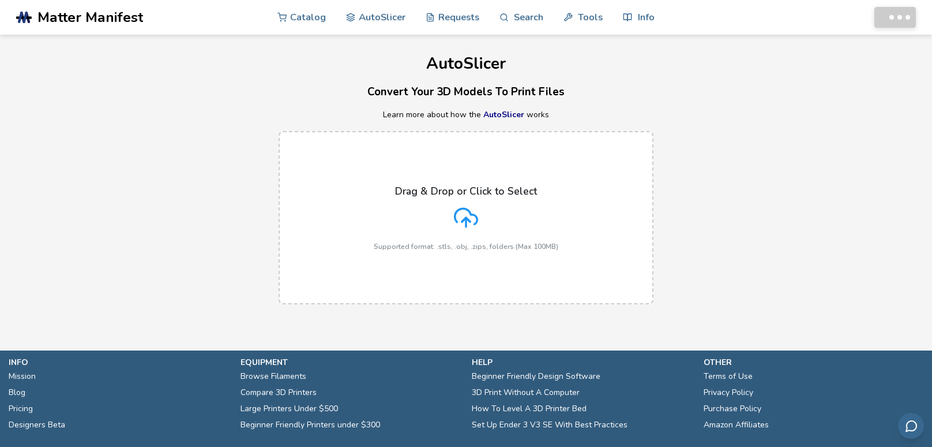  What do you see at coordinates (582, 362) in the screenshot?
I see `p: help` at bounding box center [582, 362].